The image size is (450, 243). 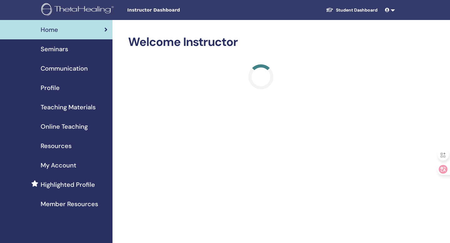 I want to click on span: Teaching Materials, so click(x=68, y=107).